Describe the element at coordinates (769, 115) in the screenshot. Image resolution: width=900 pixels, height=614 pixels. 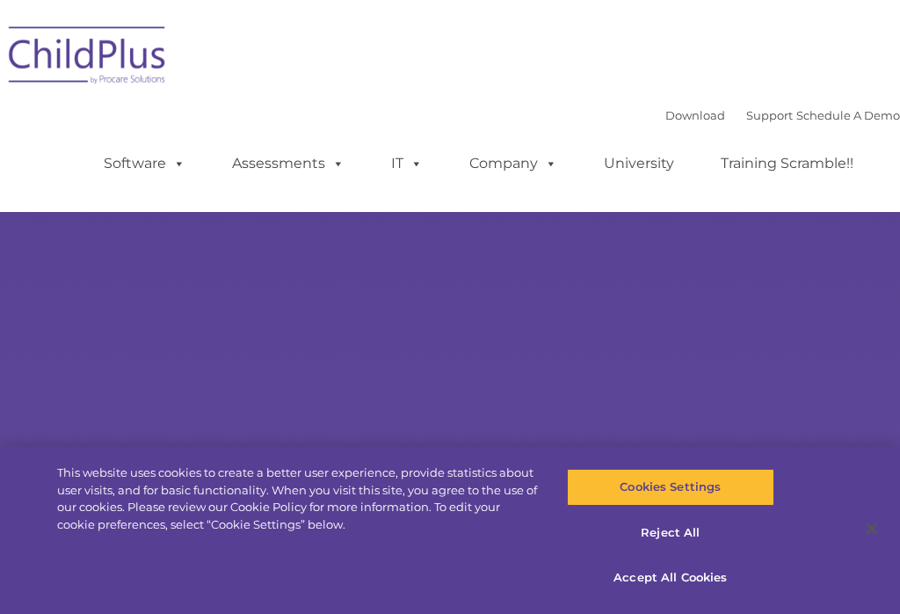
I see `a: Support` at that location.